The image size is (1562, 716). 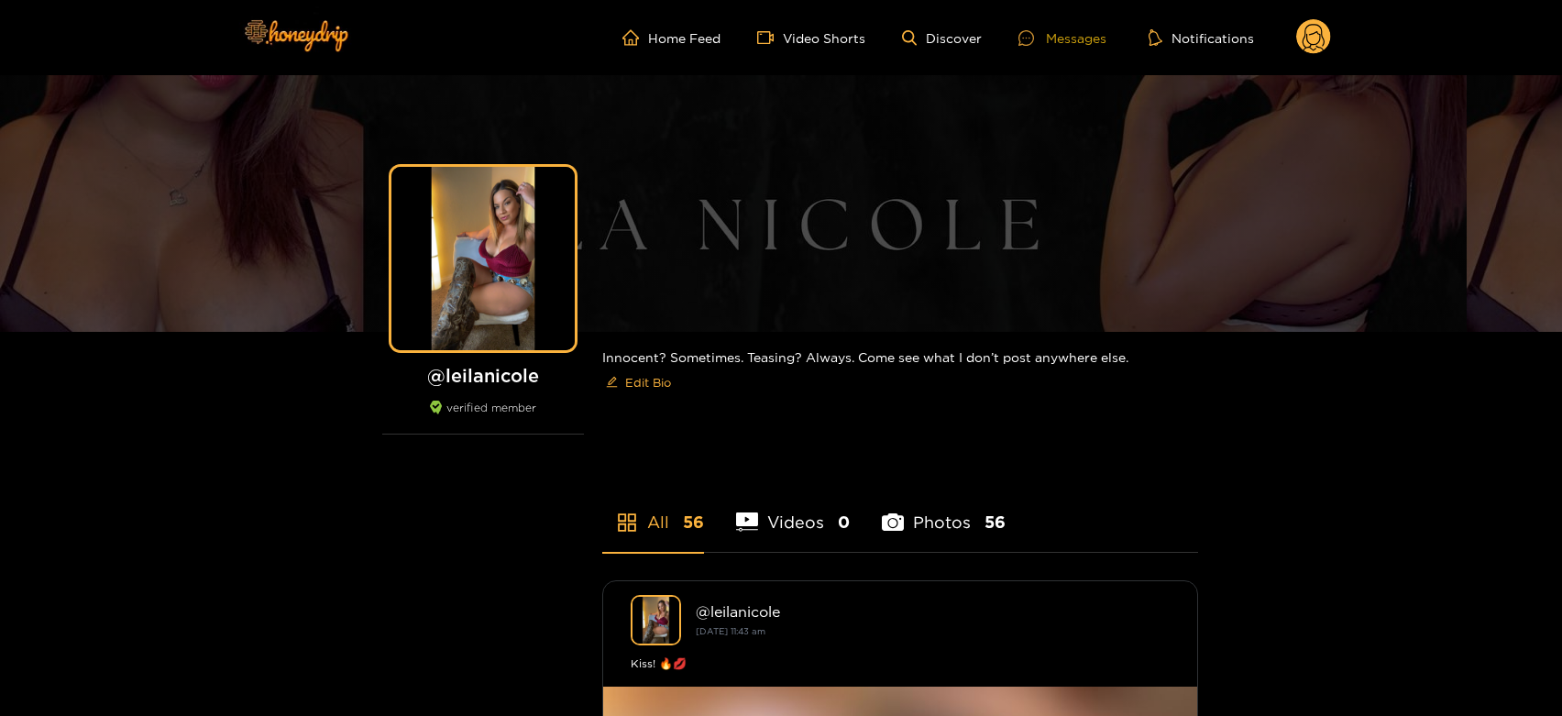 What do you see at coordinates (655, 620) in the screenshot?
I see `img: leilanicole` at bounding box center [655, 620].